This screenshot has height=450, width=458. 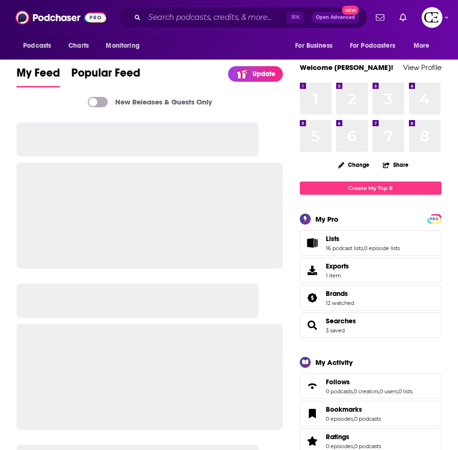 I want to click on img: User Profile, so click(x=432, y=17).